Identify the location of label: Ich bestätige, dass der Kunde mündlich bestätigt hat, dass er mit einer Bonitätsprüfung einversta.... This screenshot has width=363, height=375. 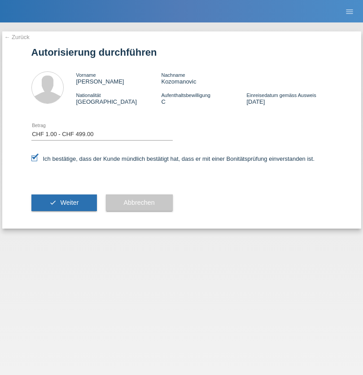
(173, 159).